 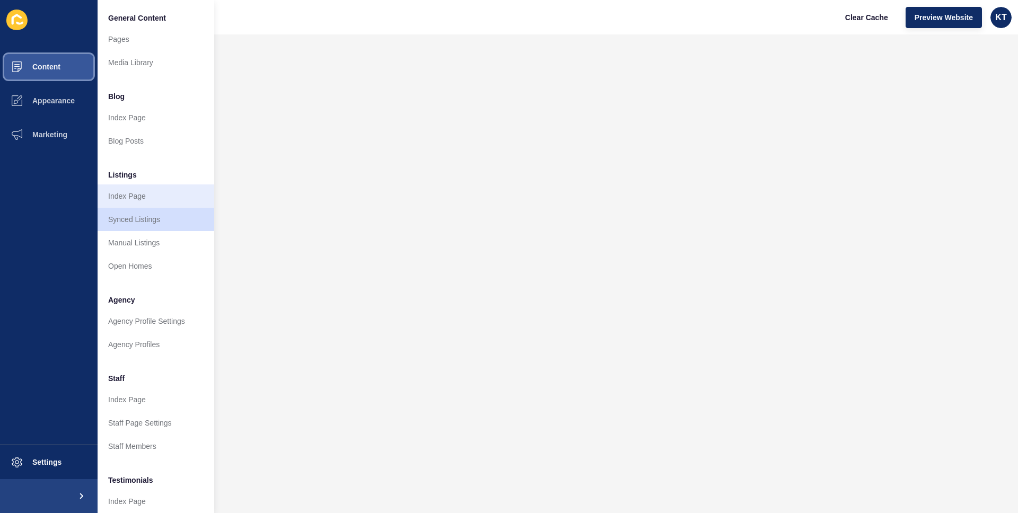 I want to click on span: Agency, so click(x=121, y=300).